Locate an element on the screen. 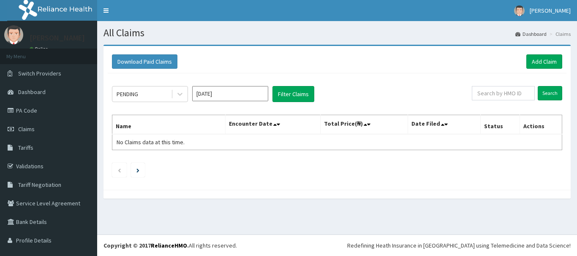 This screenshot has width=577, height=256. div: PENDING is located at coordinates (127, 94).